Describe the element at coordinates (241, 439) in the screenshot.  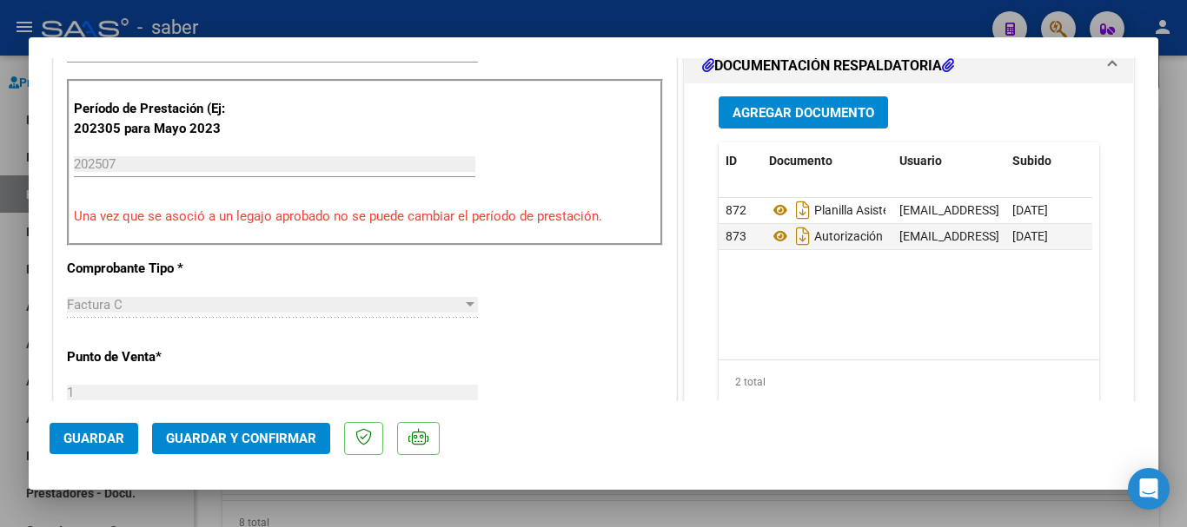
I see `button: Guardar y Confirmar` at that location.